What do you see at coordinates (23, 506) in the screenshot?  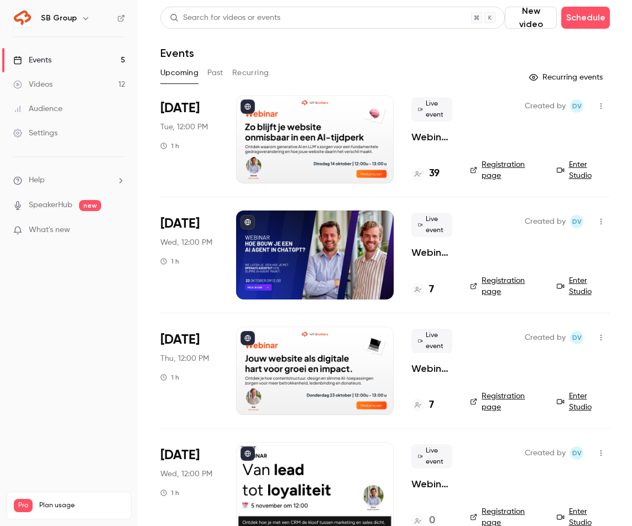 I see `span: Pro` at bounding box center [23, 506].